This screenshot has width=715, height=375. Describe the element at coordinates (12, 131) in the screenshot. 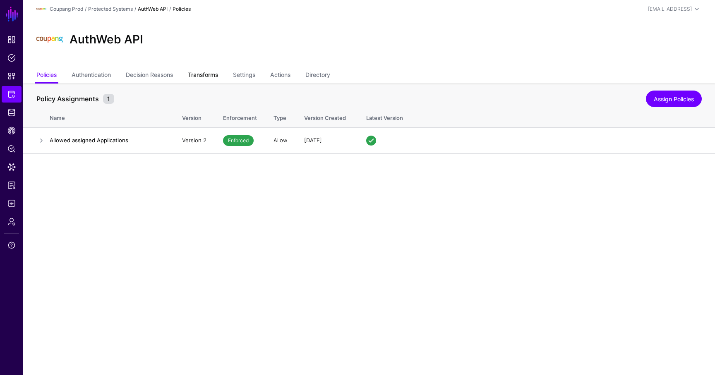

I see `a: CAEP Hub` at that location.